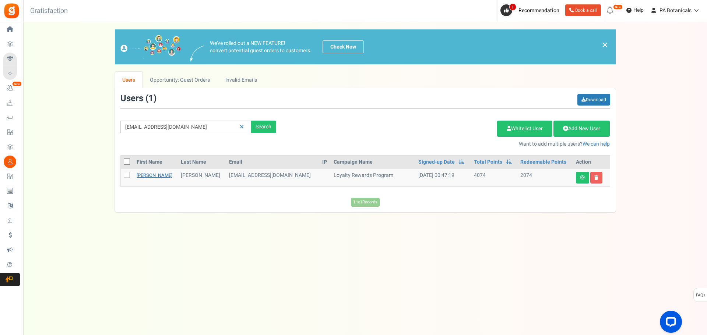  What do you see at coordinates (582, 178) in the screenshot?
I see `i: View details` at bounding box center [582, 178].